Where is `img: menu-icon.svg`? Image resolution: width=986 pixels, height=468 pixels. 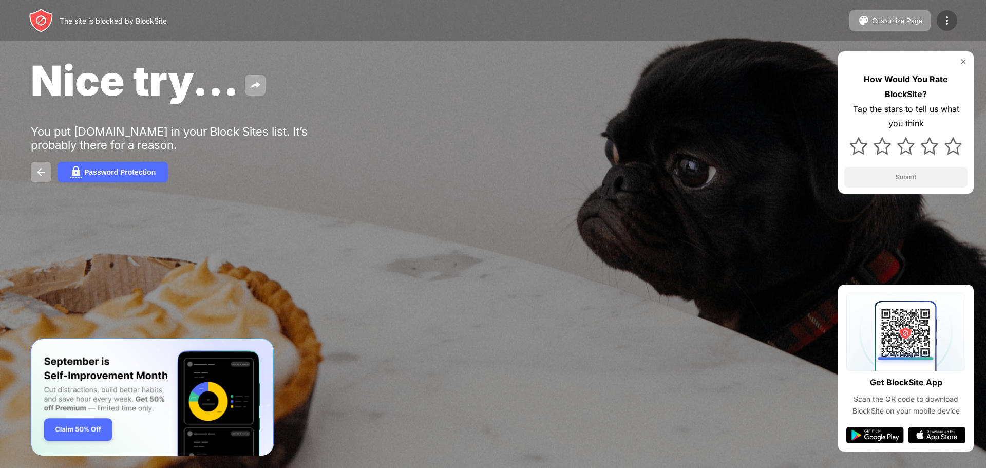 img: menu-icon.svg is located at coordinates (947, 21).